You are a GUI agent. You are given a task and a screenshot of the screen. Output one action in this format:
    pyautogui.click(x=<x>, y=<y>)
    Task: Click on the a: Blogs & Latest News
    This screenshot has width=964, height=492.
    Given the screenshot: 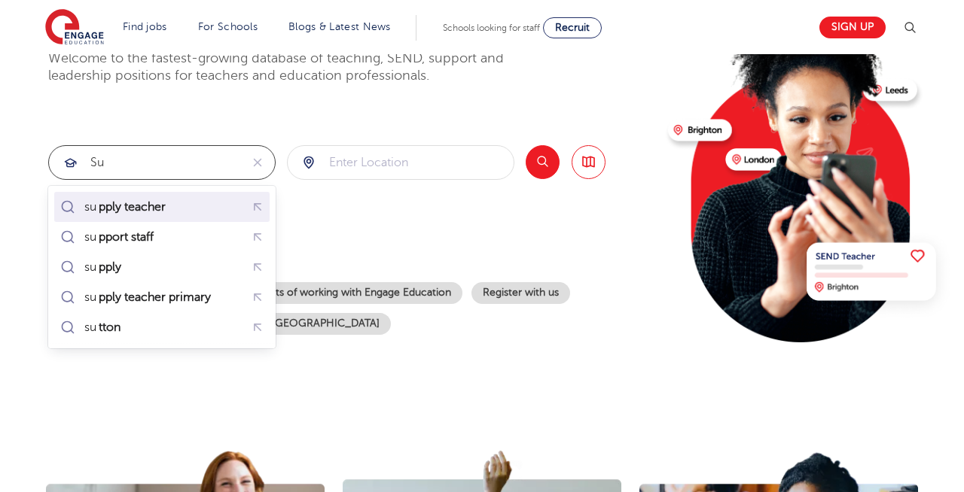 What is the action you would take?
    pyautogui.click(x=340, y=26)
    